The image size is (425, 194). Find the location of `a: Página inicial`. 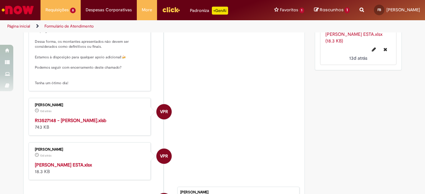

a: Página inicial is located at coordinates (19, 26).